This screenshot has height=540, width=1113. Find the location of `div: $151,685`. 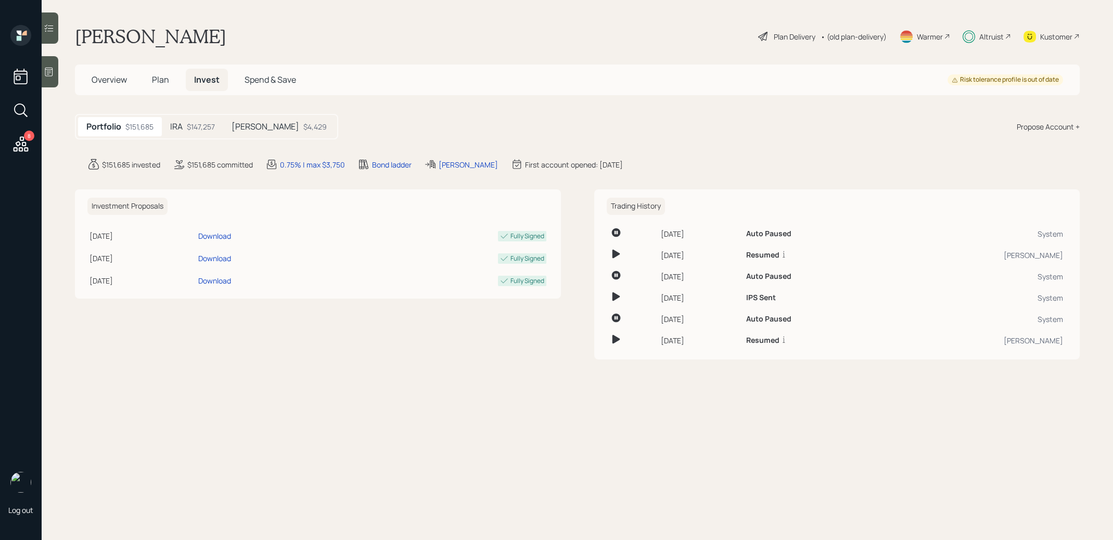

div: $151,685 is located at coordinates (139, 126).